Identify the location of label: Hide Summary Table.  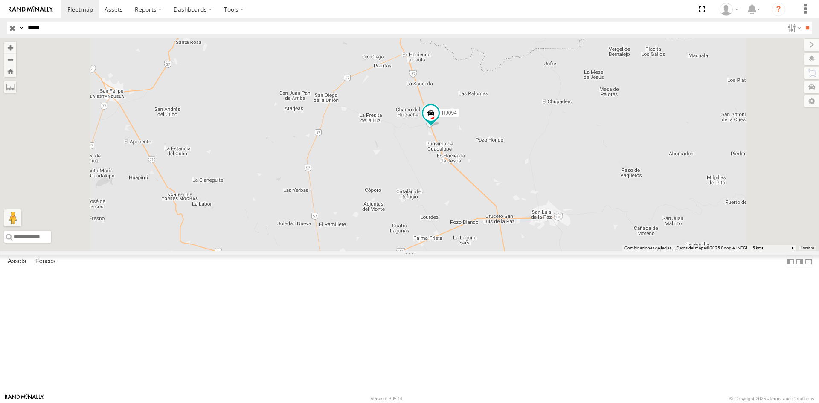
(808, 261).